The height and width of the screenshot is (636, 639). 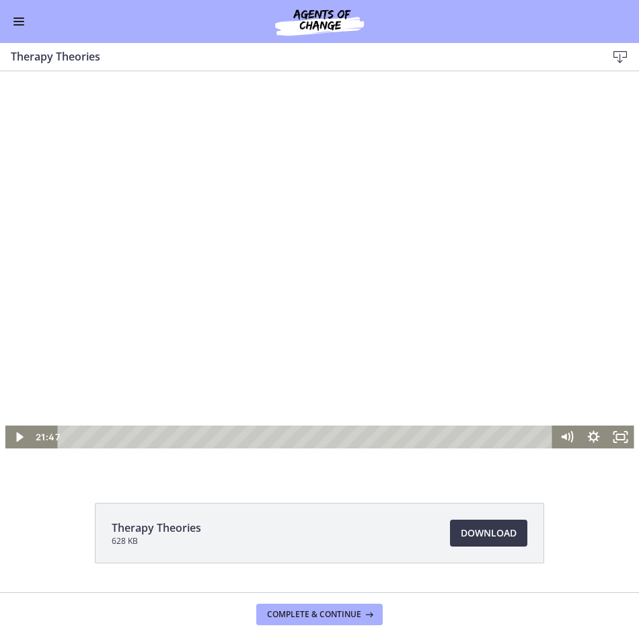 What do you see at coordinates (567, 366) in the screenshot?
I see `button: Mute` at bounding box center [567, 366].